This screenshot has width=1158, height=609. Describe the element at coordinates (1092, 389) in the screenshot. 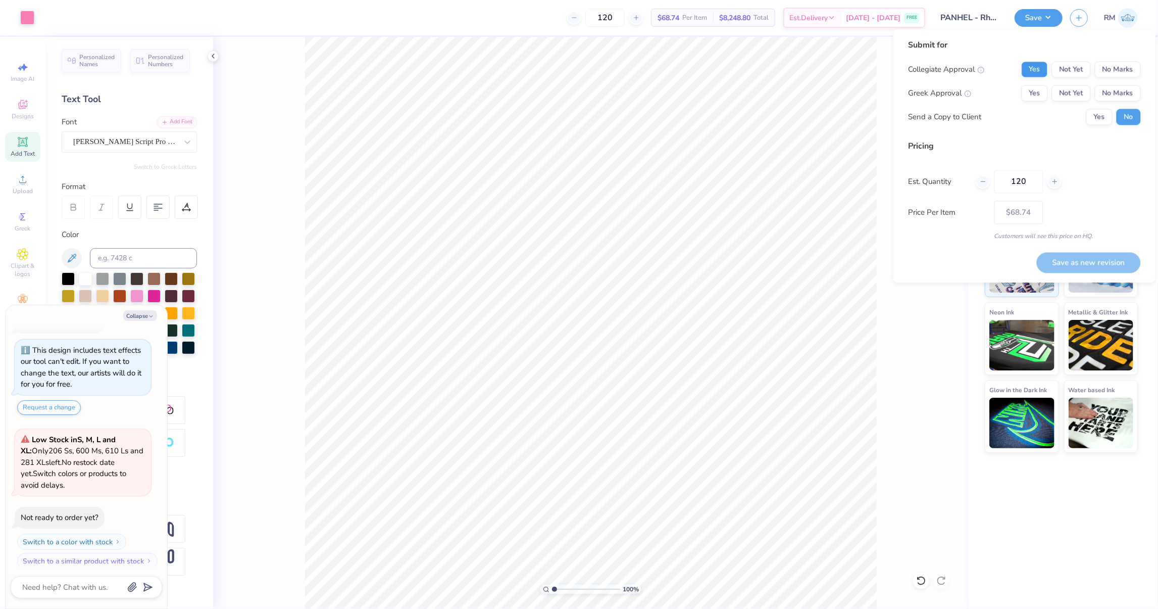

I see `span: Water based Ink` at that location.